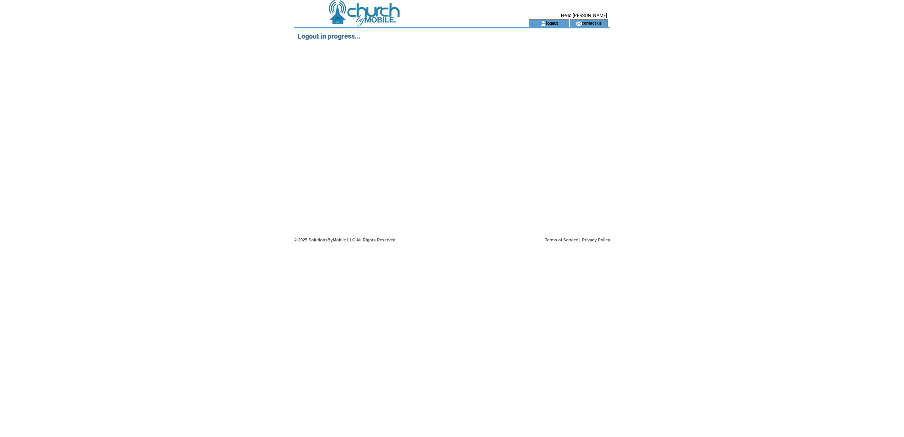 The height and width of the screenshot is (437, 904). I want to click on a: Terms of Service, so click(562, 240).